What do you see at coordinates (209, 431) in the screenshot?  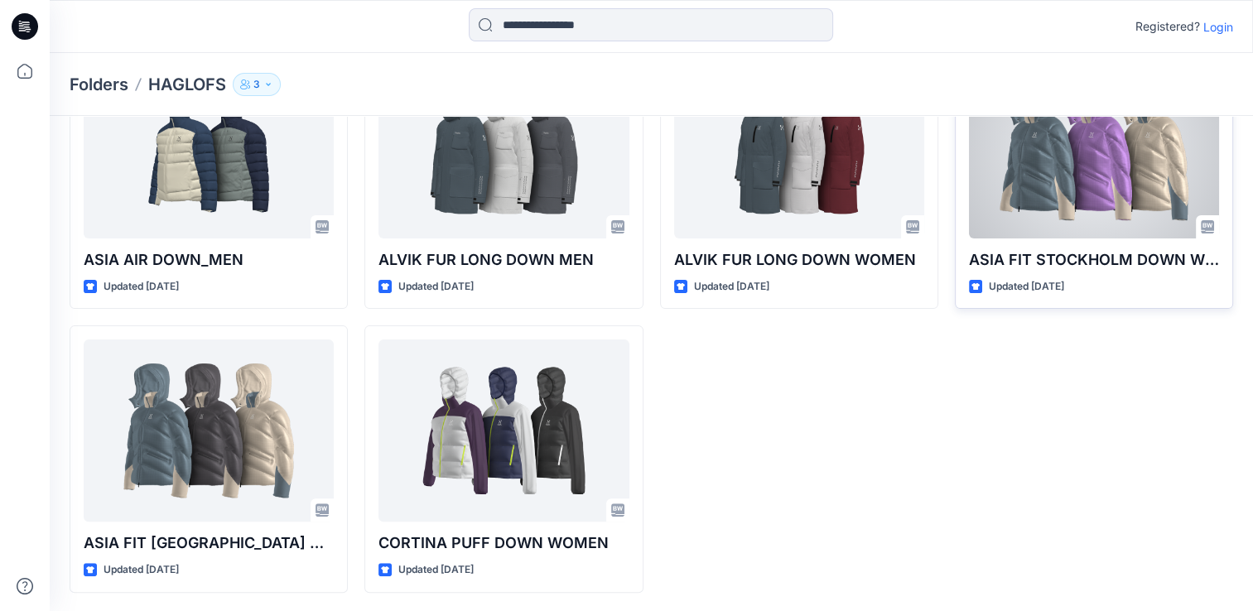 I see `a: ASIA FIT STOCKHOLM DOWN MEN` at bounding box center [209, 431].